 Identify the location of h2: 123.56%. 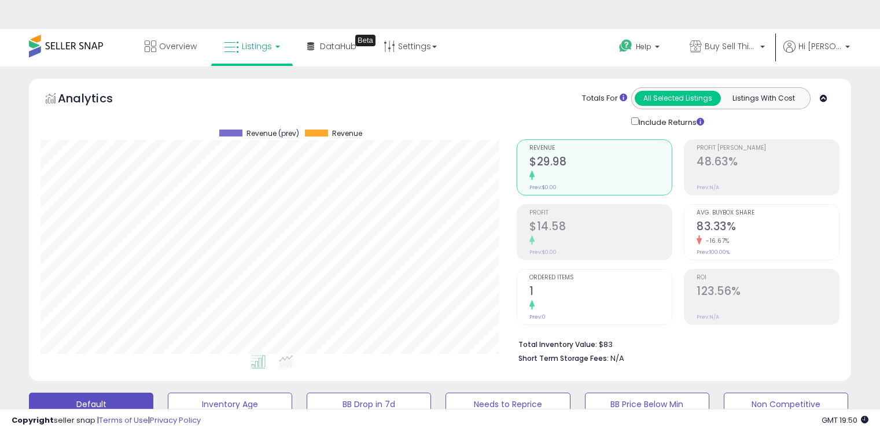
(768, 292).